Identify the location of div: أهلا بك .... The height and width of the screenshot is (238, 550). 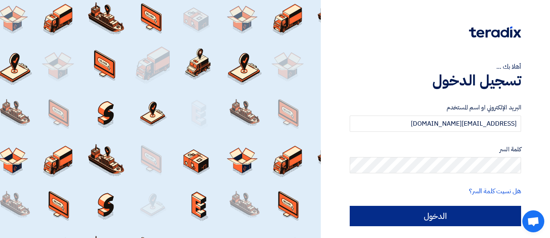
(435, 67).